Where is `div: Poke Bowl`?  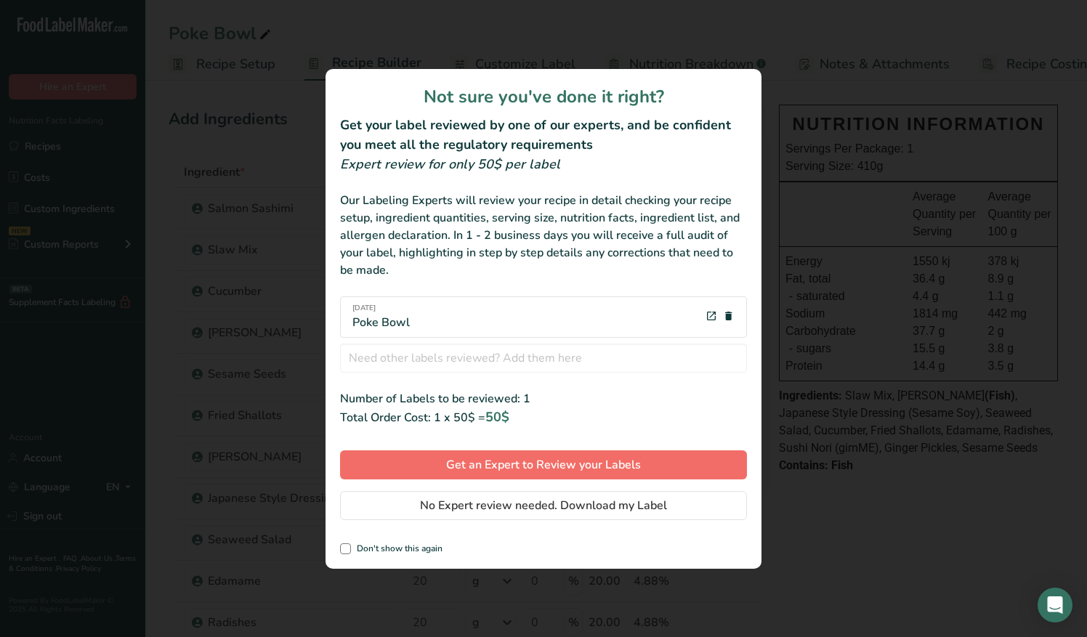
div: Poke Bowl is located at coordinates (381, 317).